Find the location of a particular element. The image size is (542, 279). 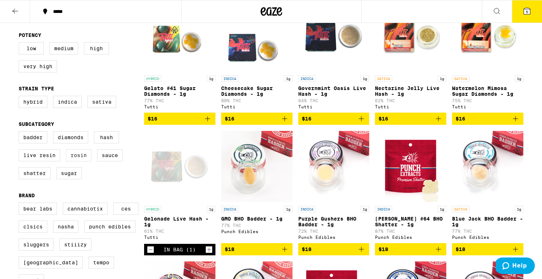

p: Watermelon Mimosa Sugar Diamonds - 1g is located at coordinates (488, 91).